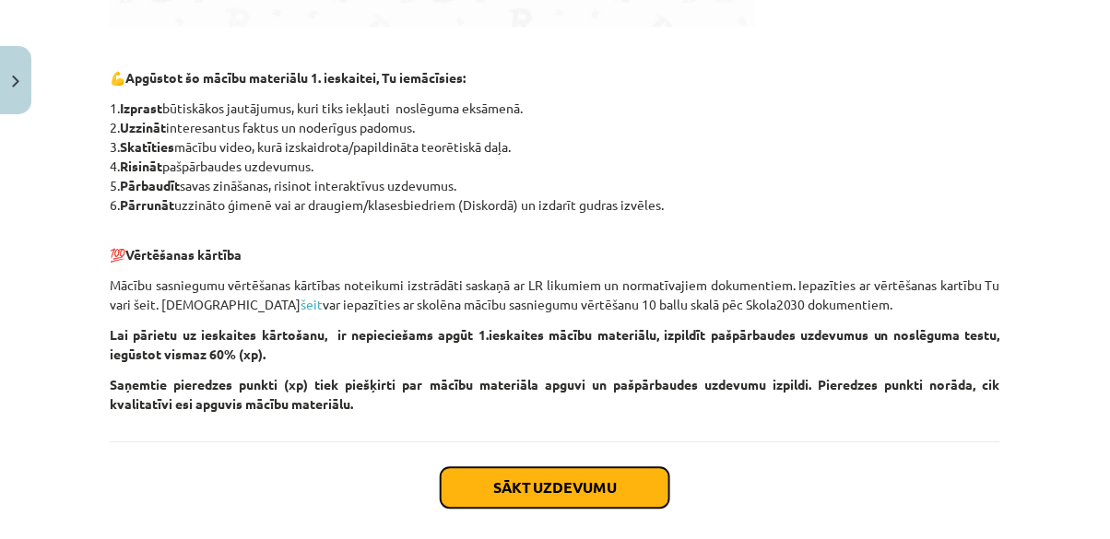 The image size is (1110, 539). What do you see at coordinates (555, 394) in the screenshot?
I see `strong: Saņemtie pieredzes punkti (xp) tiek piešķirti par mācību materiāla apguvi un pašpārbaudes uzdevum...` at bounding box center [555, 394].